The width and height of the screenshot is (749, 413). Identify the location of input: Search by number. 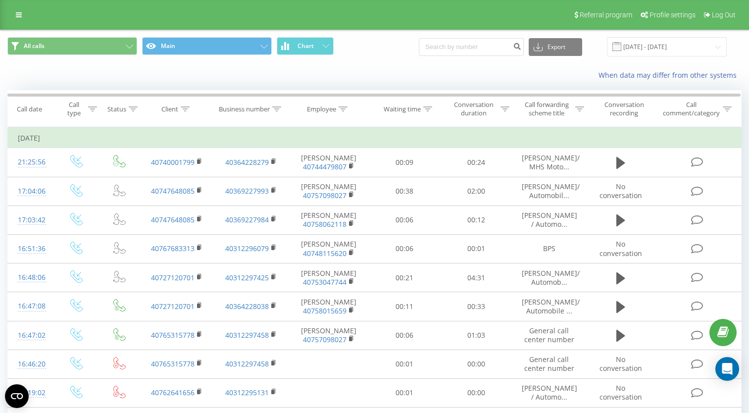
(471, 47).